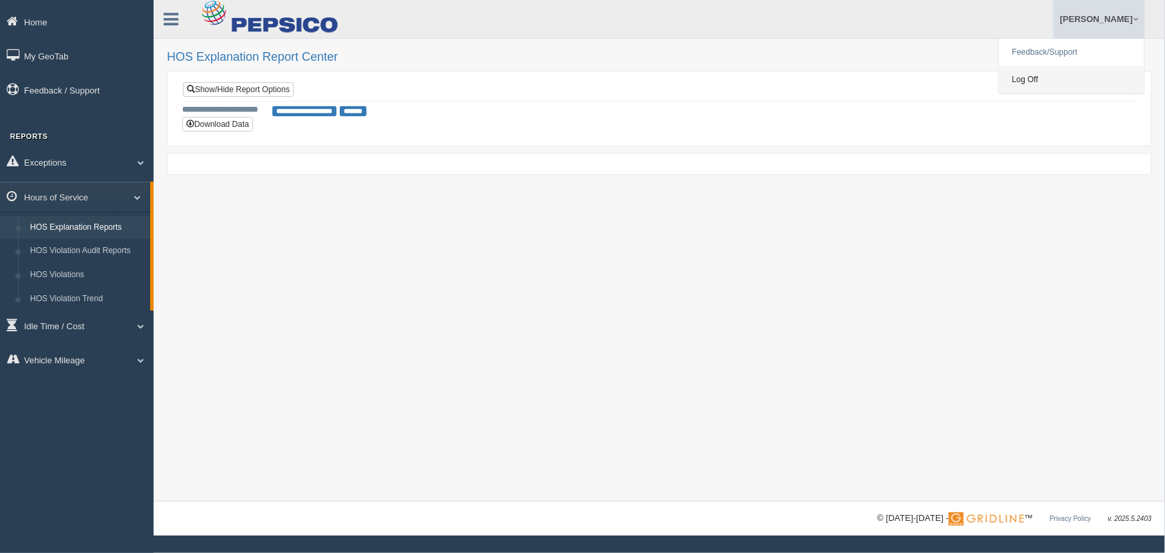 This screenshot has height=553, width=1165. What do you see at coordinates (87, 275) in the screenshot?
I see `a: HOS Violations` at bounding box center [87, 275].